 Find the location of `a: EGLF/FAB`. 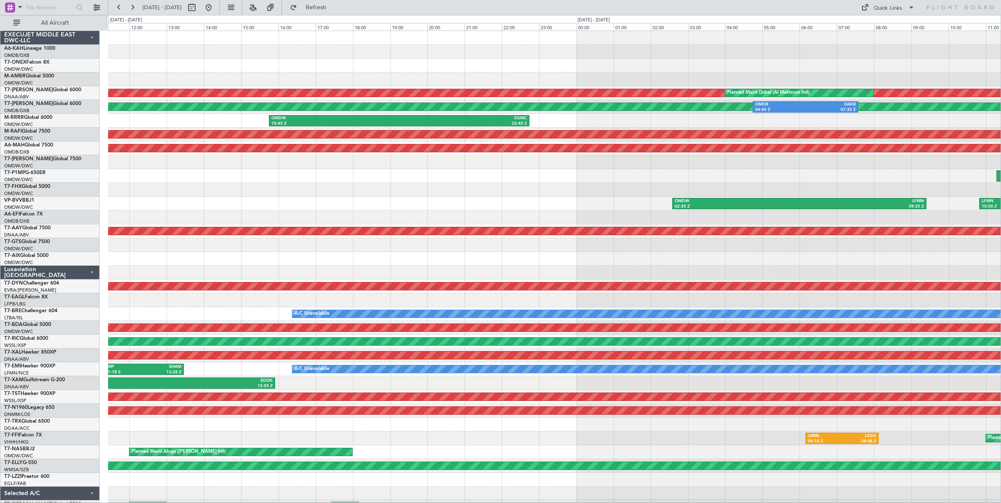

a: EGLF/FAB is located at coordinates (15, 484).